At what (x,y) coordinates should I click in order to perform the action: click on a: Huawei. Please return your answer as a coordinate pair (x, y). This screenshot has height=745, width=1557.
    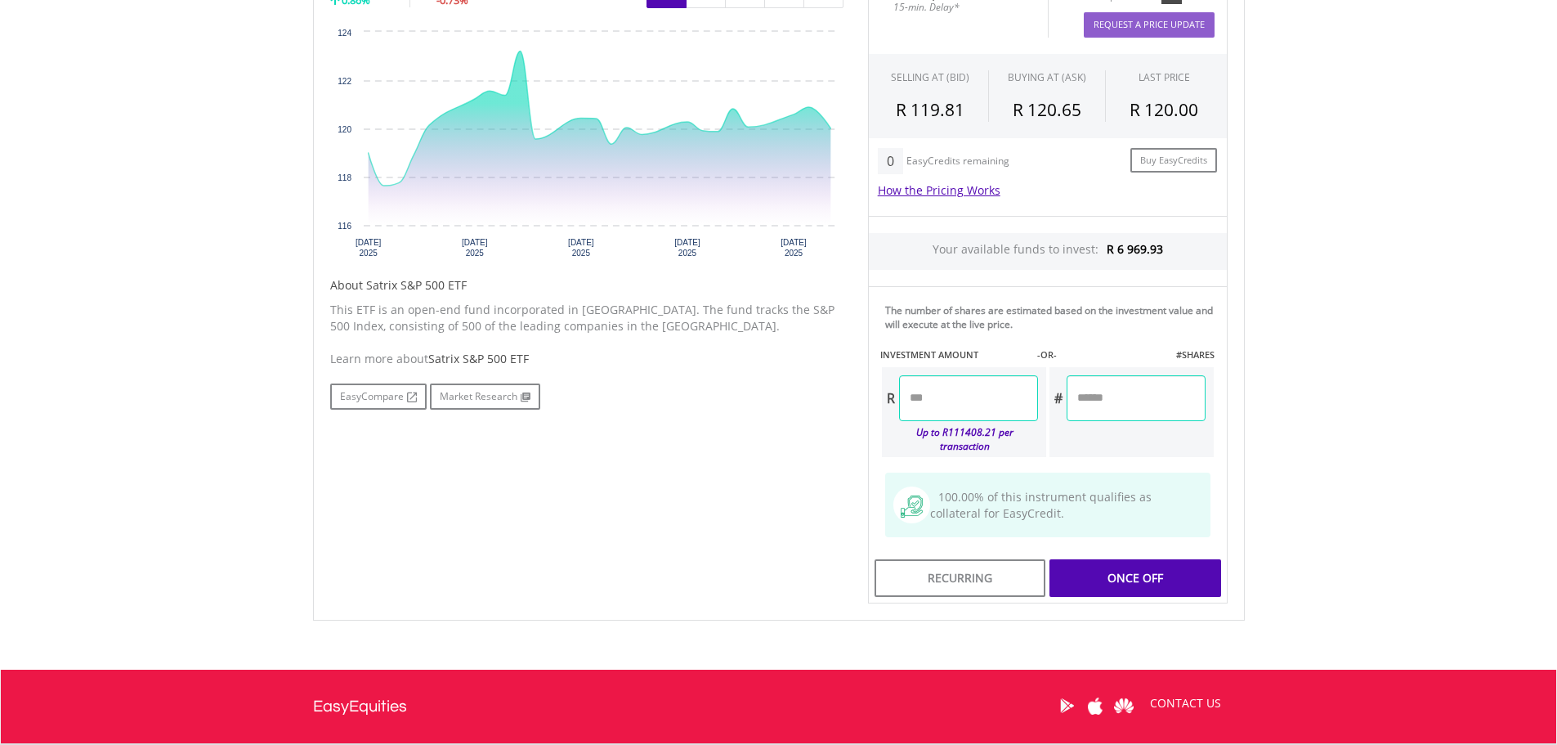
    Looking at the image, I should click on (1124, 705).